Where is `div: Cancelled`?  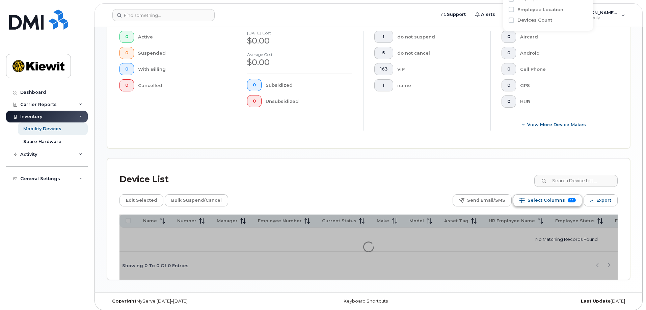
div: Cancelled is located at coordinates (182, 85).